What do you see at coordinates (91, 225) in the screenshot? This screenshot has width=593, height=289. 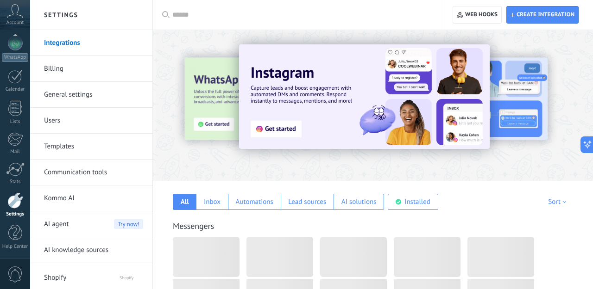 I see `li: AI agent` at bounding box center [91, 225].